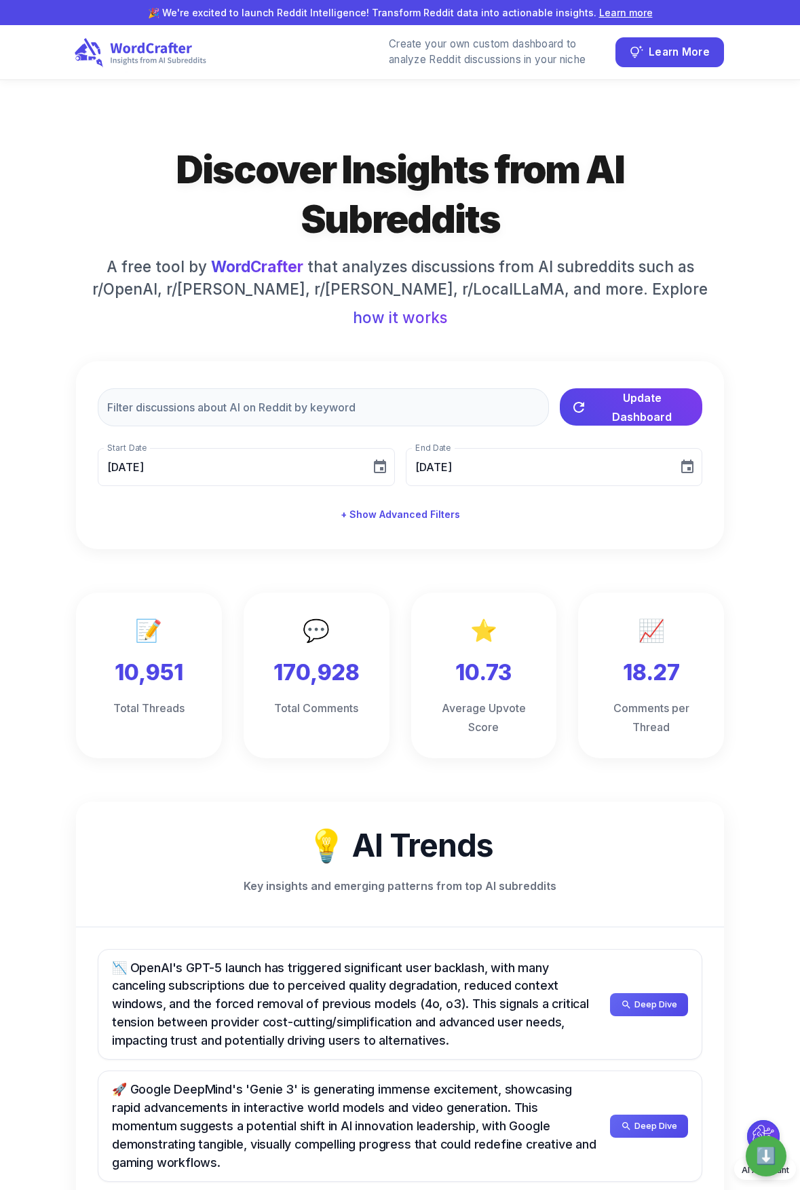 This screenshot has height=1190, width=800. What do you see at coordinates (400, 318) in the screenshot?
I see `span: how it works` at bounding box center [400, 318].